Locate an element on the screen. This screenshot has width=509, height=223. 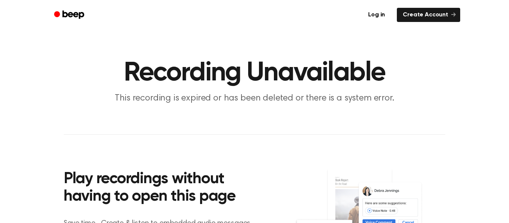
h1: Recording Unavailable is located at coordinates (254, 73).